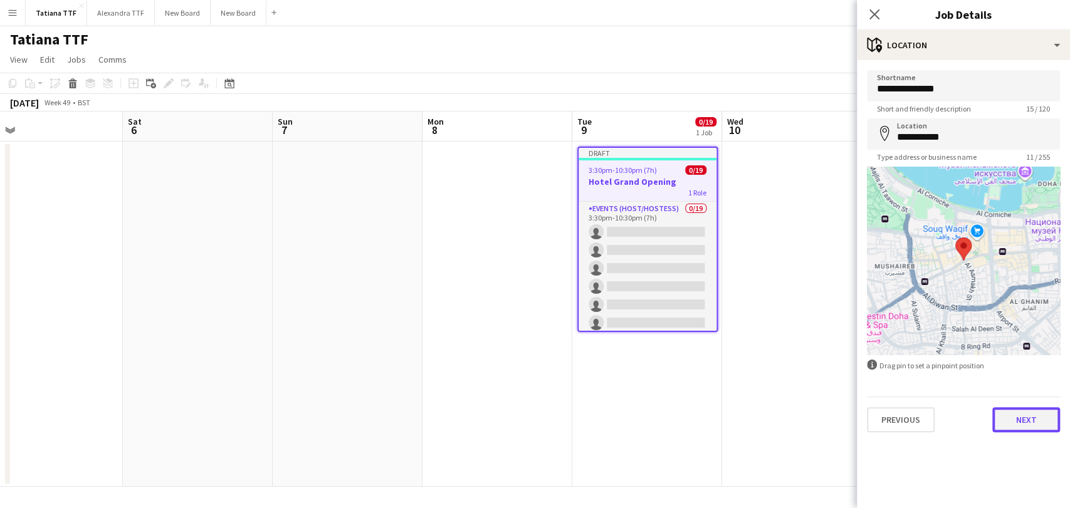 Image resolution: width=1070 pixels, height=508 pixels. I want to click on a: View, so click(19, 60).